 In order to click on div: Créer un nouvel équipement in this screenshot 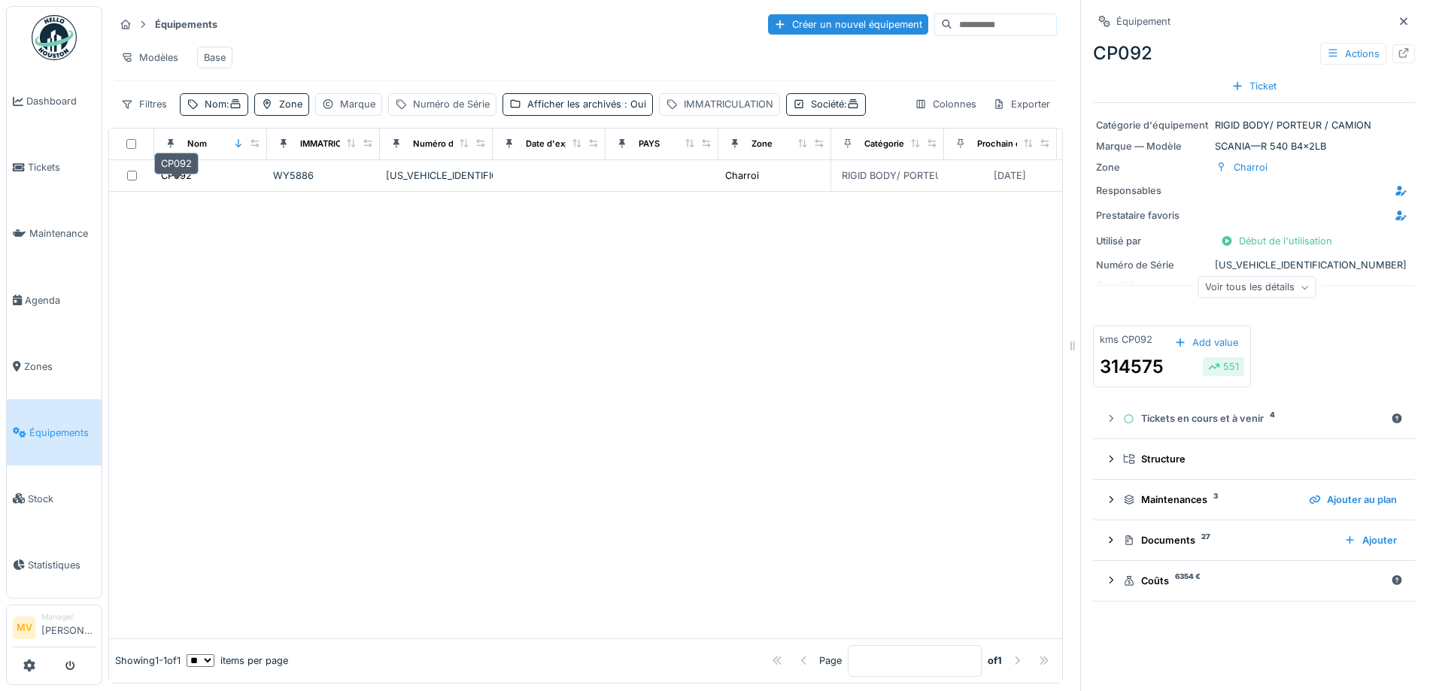, I will do `click(848, 24)`.